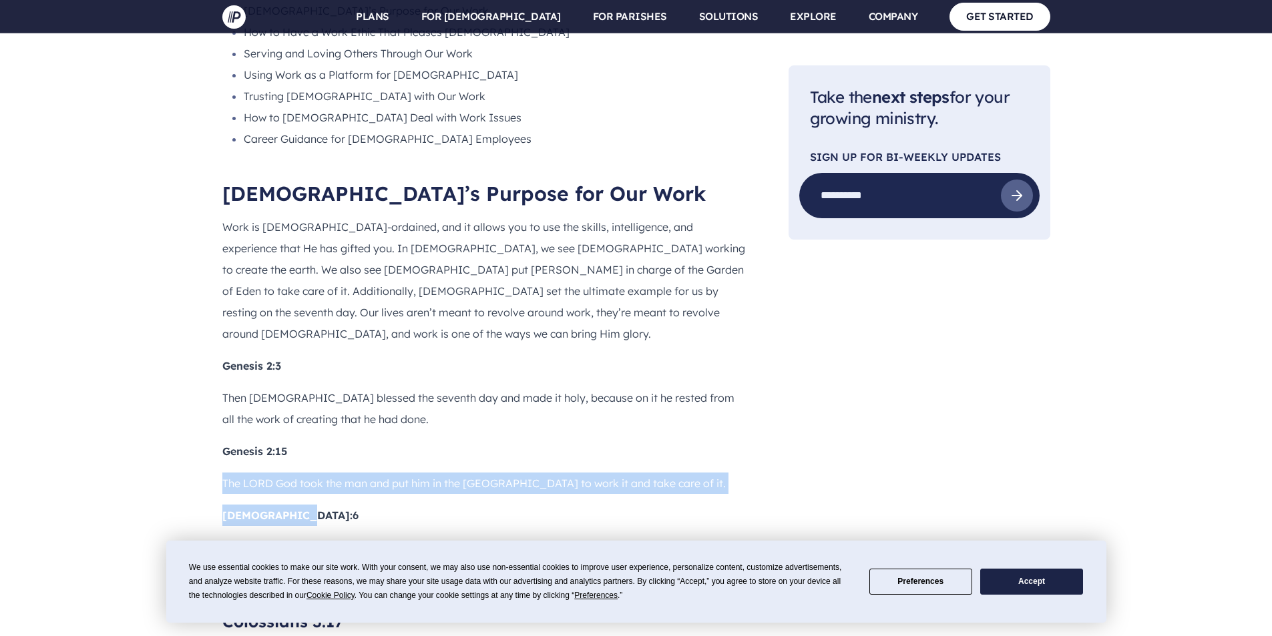 This screenshot has height=636, width=1272. I want to click on b: Genesis 2:15, so click(254, 451).